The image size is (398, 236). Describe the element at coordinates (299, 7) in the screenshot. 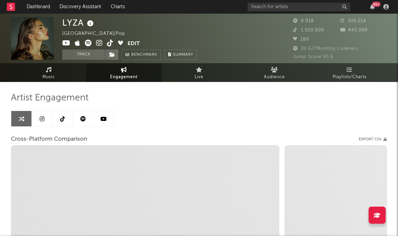

I see `input: Search for artists` at that location.